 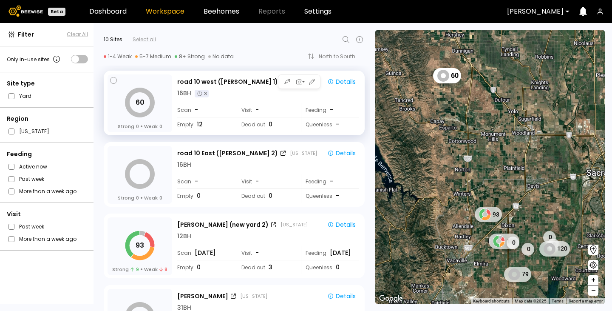 I want to click on a: Dashboard, so click(x=108, y=11).